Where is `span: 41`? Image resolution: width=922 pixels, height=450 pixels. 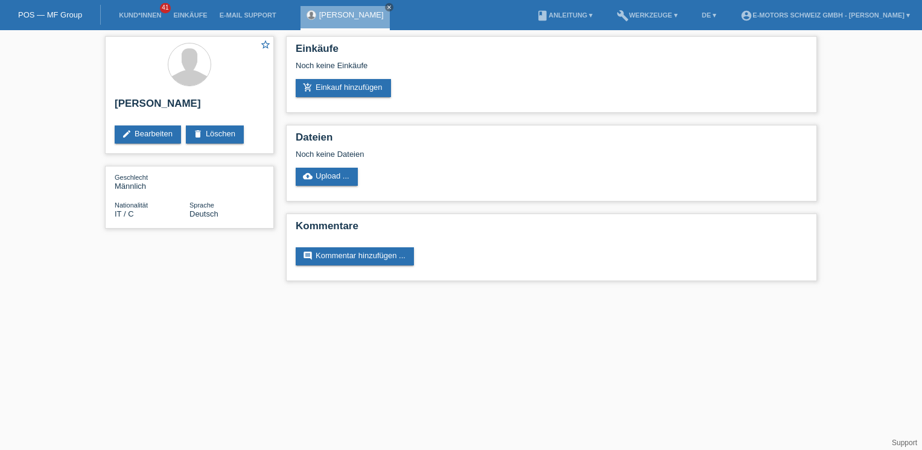 span: 41 is located at coordinates (165, 8).